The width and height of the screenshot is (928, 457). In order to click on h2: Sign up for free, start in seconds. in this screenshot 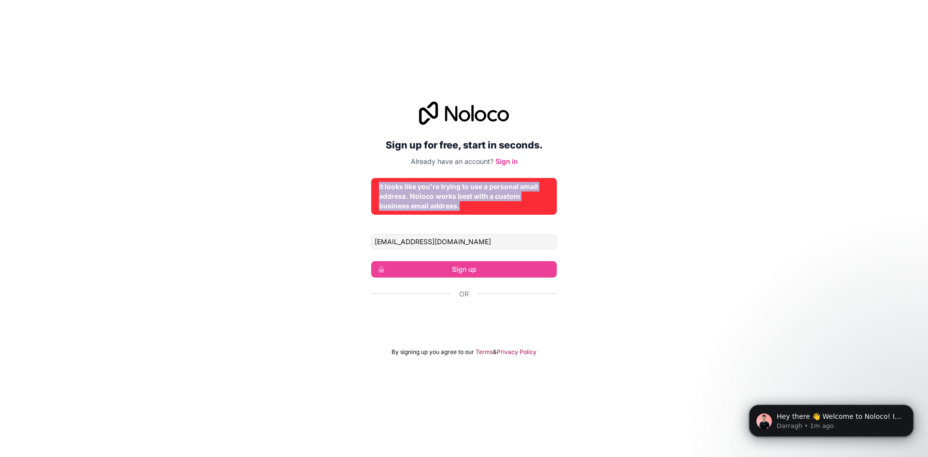, I will do `click(464, 145)`.